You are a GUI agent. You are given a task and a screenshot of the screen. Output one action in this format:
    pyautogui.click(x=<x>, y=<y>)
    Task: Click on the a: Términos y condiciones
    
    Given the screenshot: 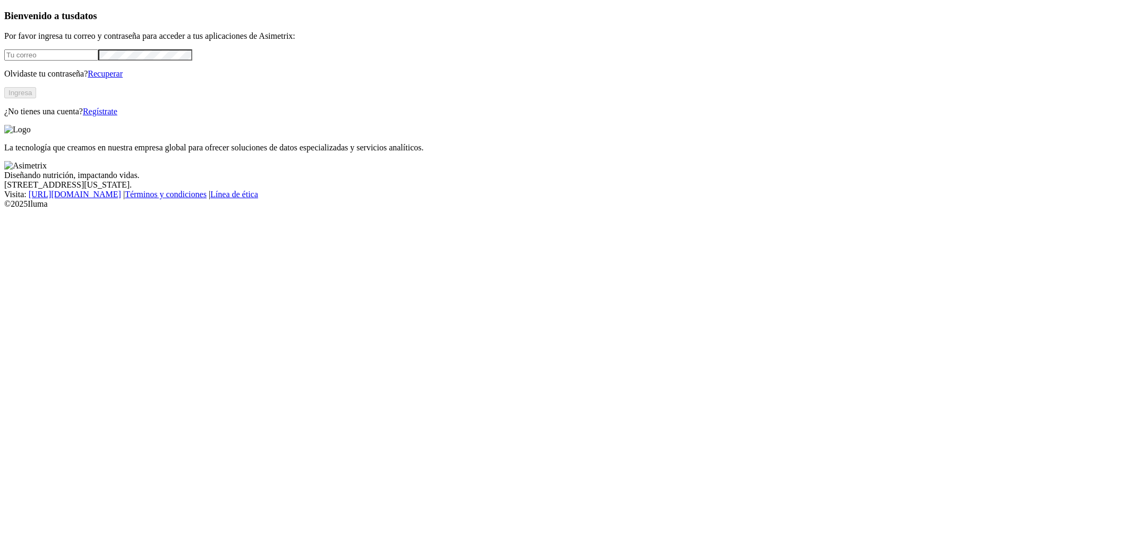 What is the action you would take?
    pyautogui.click(x=166, y=194)
    